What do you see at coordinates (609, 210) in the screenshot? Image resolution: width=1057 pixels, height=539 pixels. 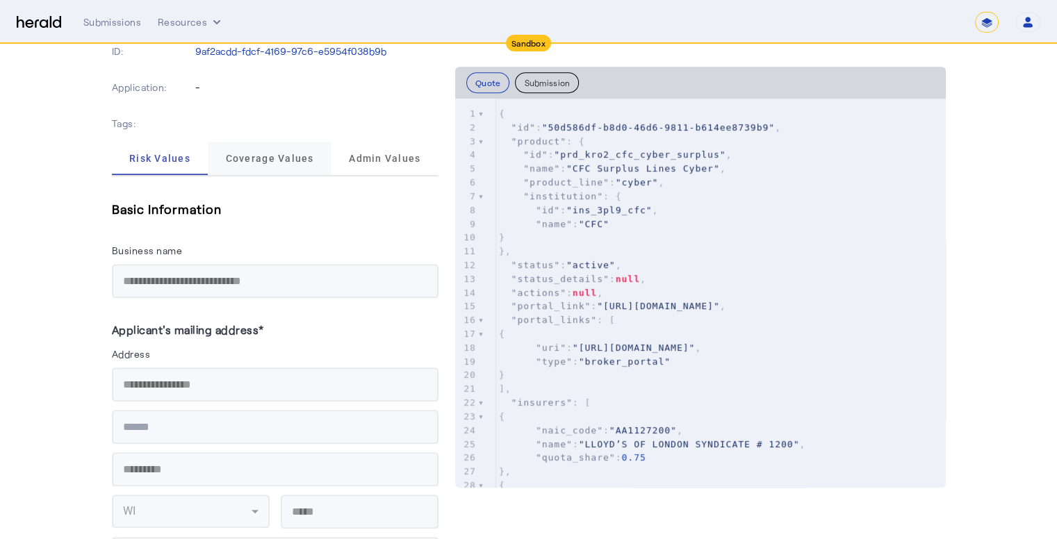 I see `span: "ins_3pl9_cfc"` at bounding box center [609, 210].